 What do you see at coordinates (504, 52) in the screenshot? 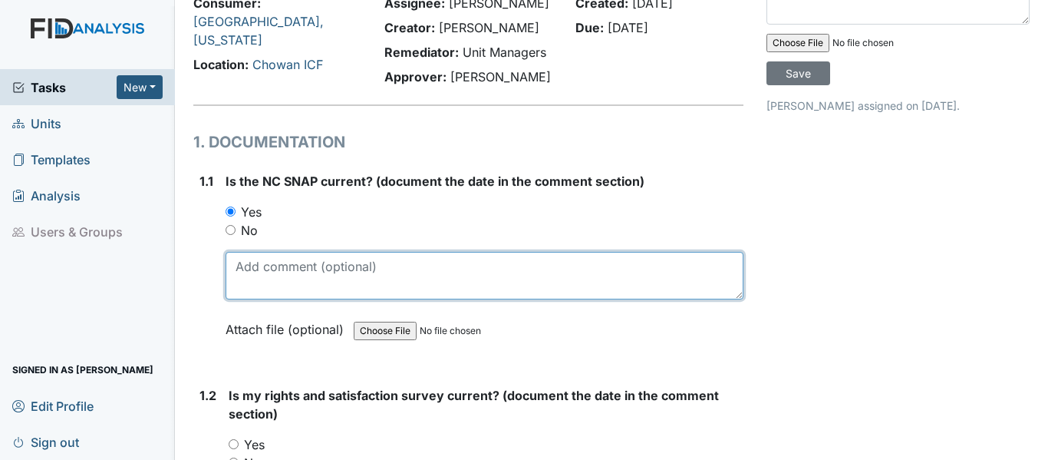
I see `span: Unit Managers` at bounding box center [504, 52].